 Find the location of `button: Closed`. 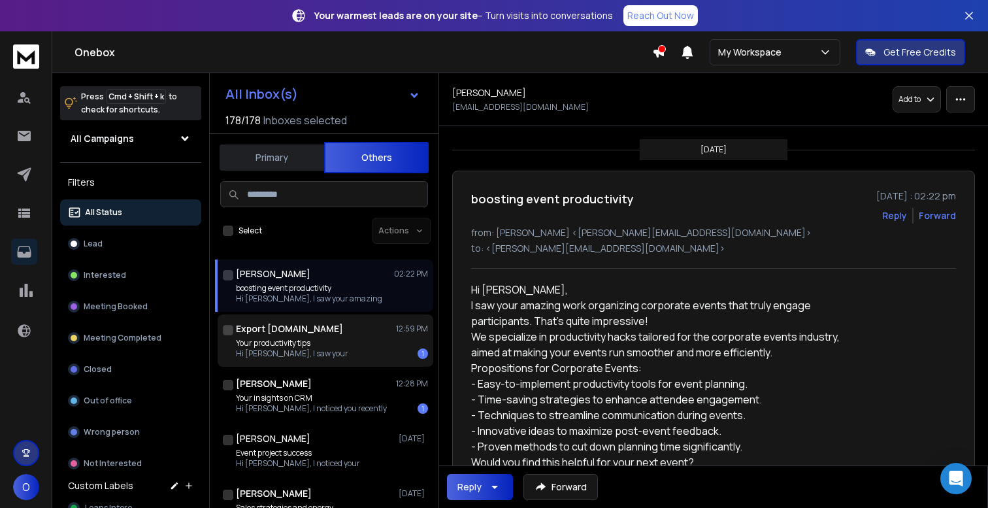

button: Closed is located at coordinates (131, 369).